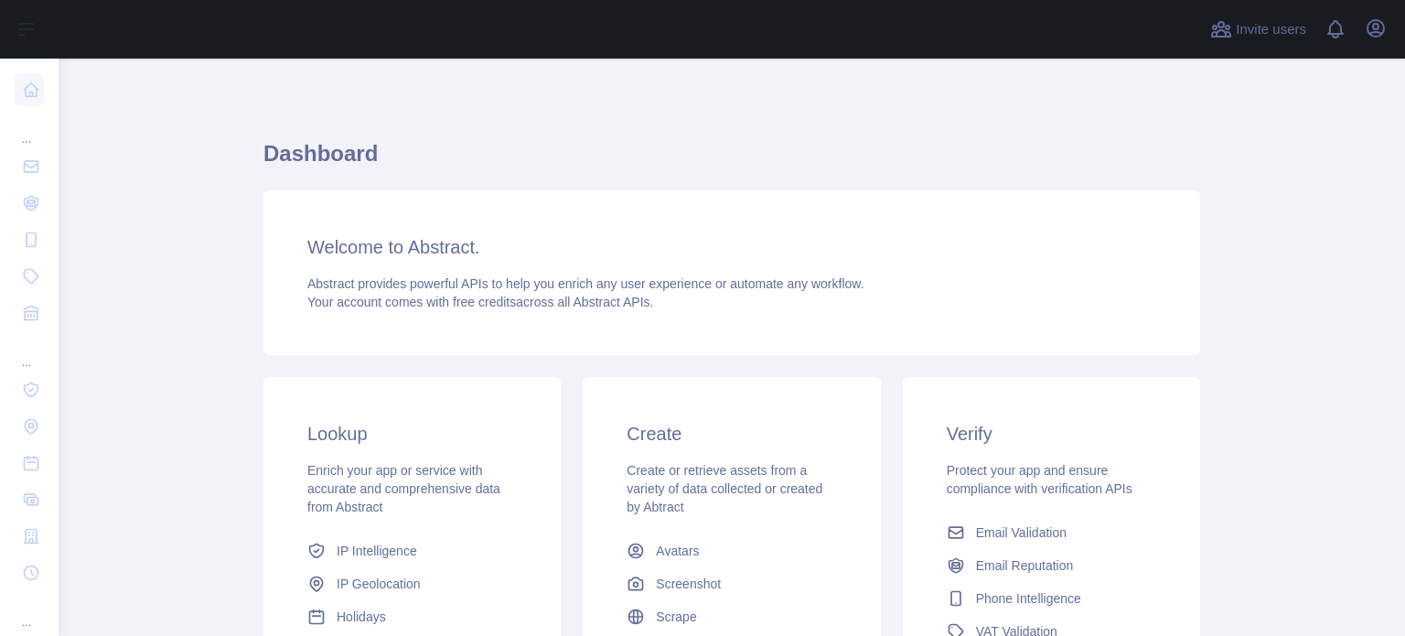 The image size is (1405, 636). I want to click on h3: Welcome to Abstract., so click(732, 247).